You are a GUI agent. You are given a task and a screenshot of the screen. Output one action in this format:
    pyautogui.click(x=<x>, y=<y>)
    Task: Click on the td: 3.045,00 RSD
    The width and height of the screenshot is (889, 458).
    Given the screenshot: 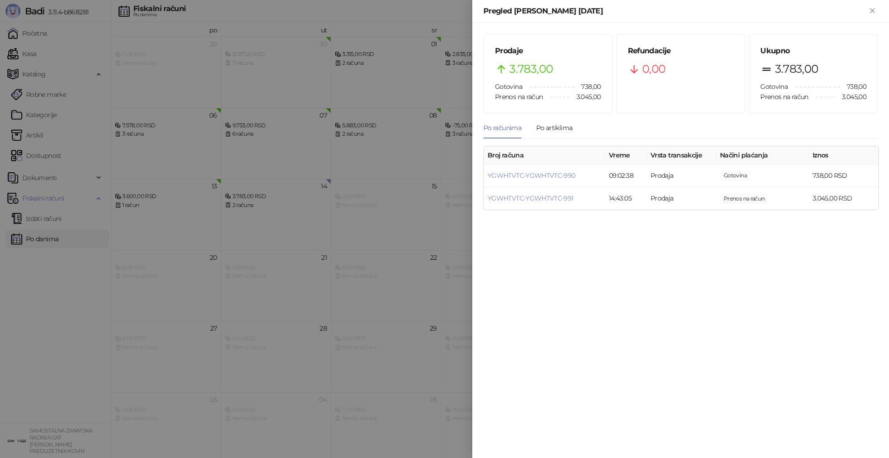 What is the action you would take?
    pyautogui.click(x=843, y=198)
    